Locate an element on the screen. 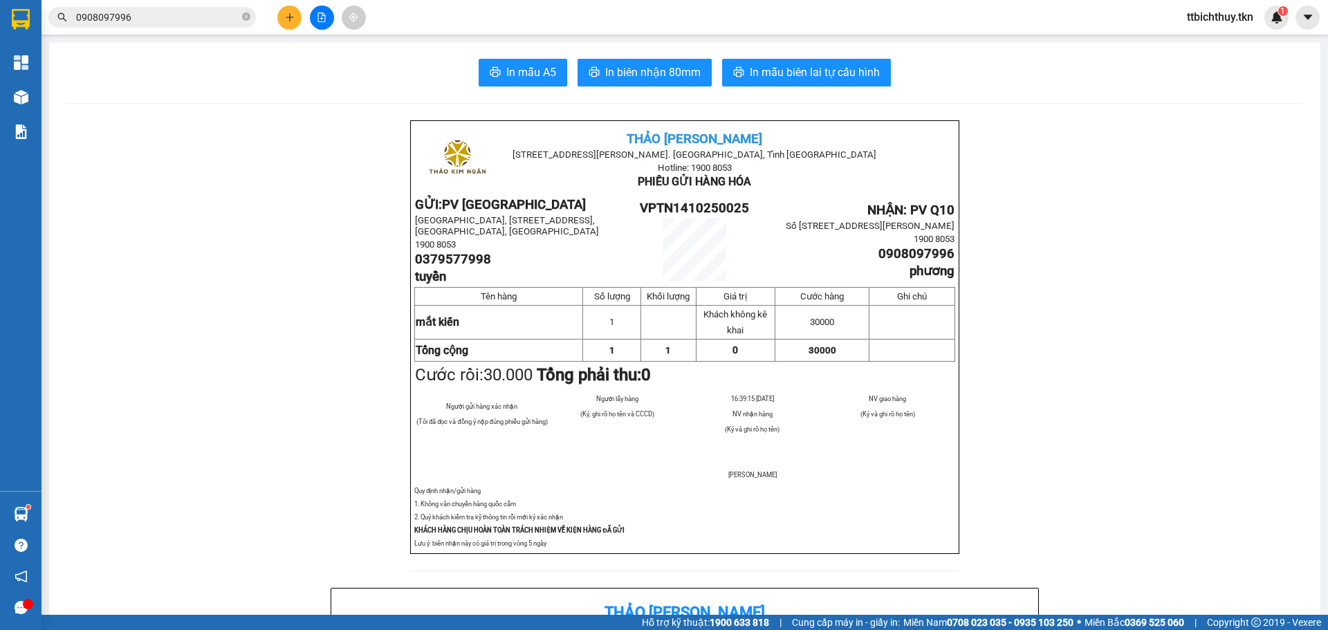 This screenshot has height=630, width=1328. button: printerIn biên nhận 80mm is located at coordinates (645, 73).